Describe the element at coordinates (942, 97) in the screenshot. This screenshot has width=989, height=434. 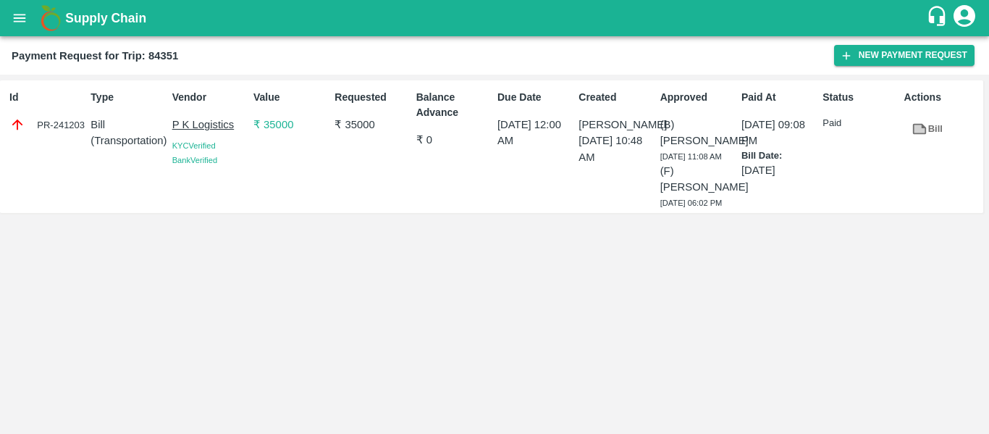
I see `p: Actions` at that location.